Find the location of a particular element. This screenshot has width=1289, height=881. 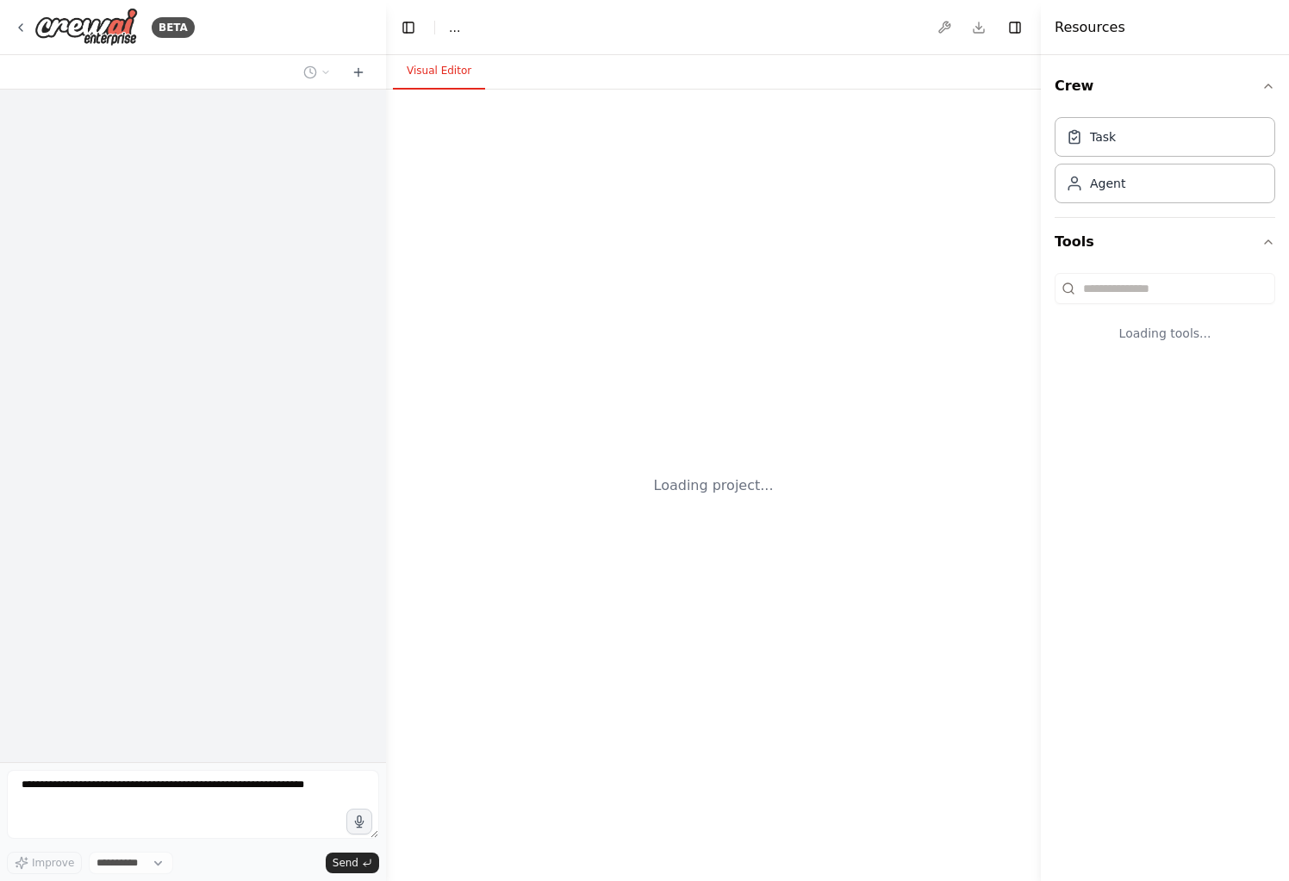

div: Crew is located at coordinates (1165, 164).